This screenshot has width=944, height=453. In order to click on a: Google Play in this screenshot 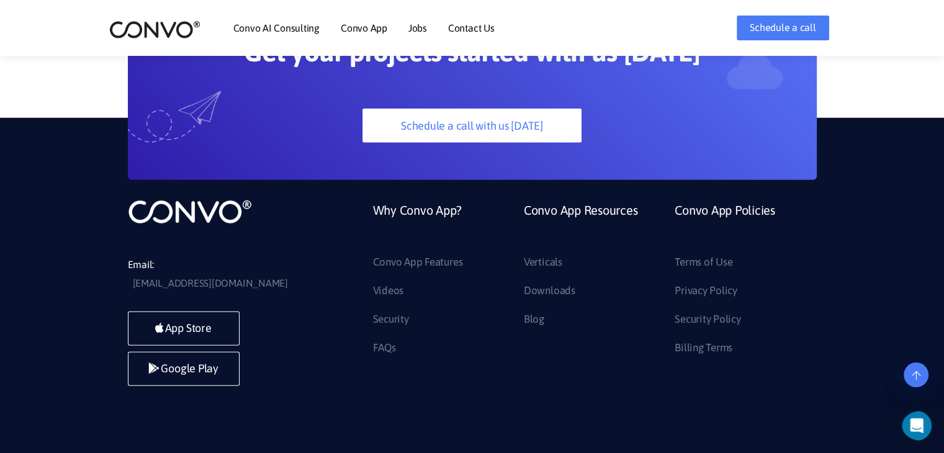, I will do `click(184, 369)`.